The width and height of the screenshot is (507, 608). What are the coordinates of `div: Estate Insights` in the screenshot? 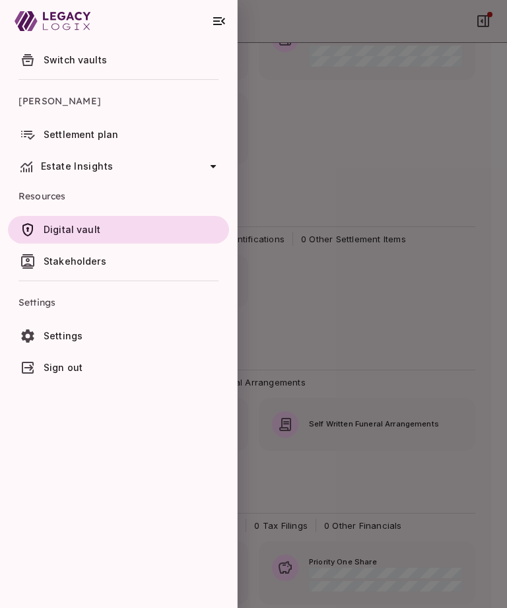 It's located at (118, 166).